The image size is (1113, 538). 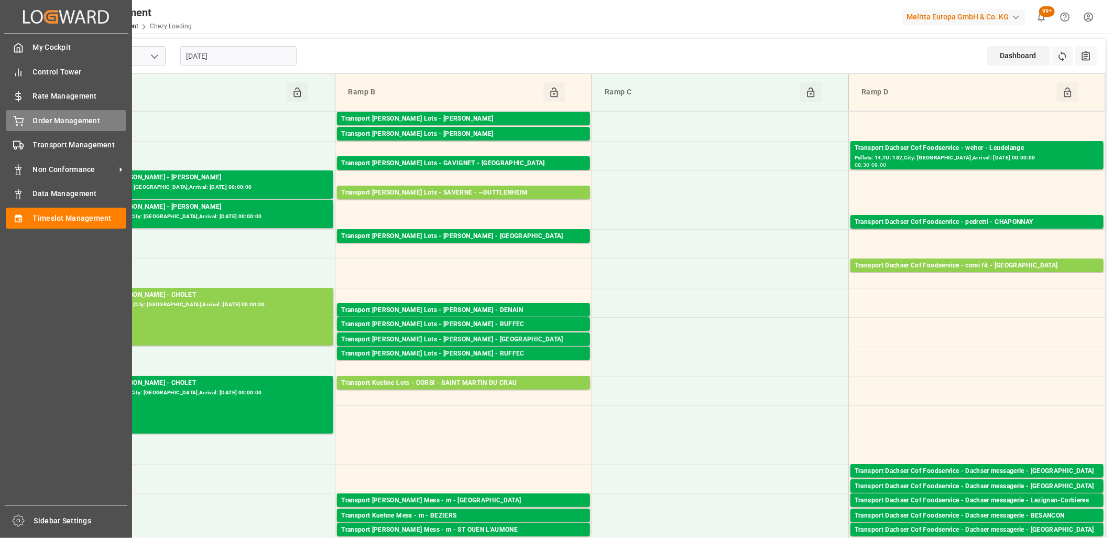 I want to click on span: Sidebar Settings, so click(x=81, y=520).